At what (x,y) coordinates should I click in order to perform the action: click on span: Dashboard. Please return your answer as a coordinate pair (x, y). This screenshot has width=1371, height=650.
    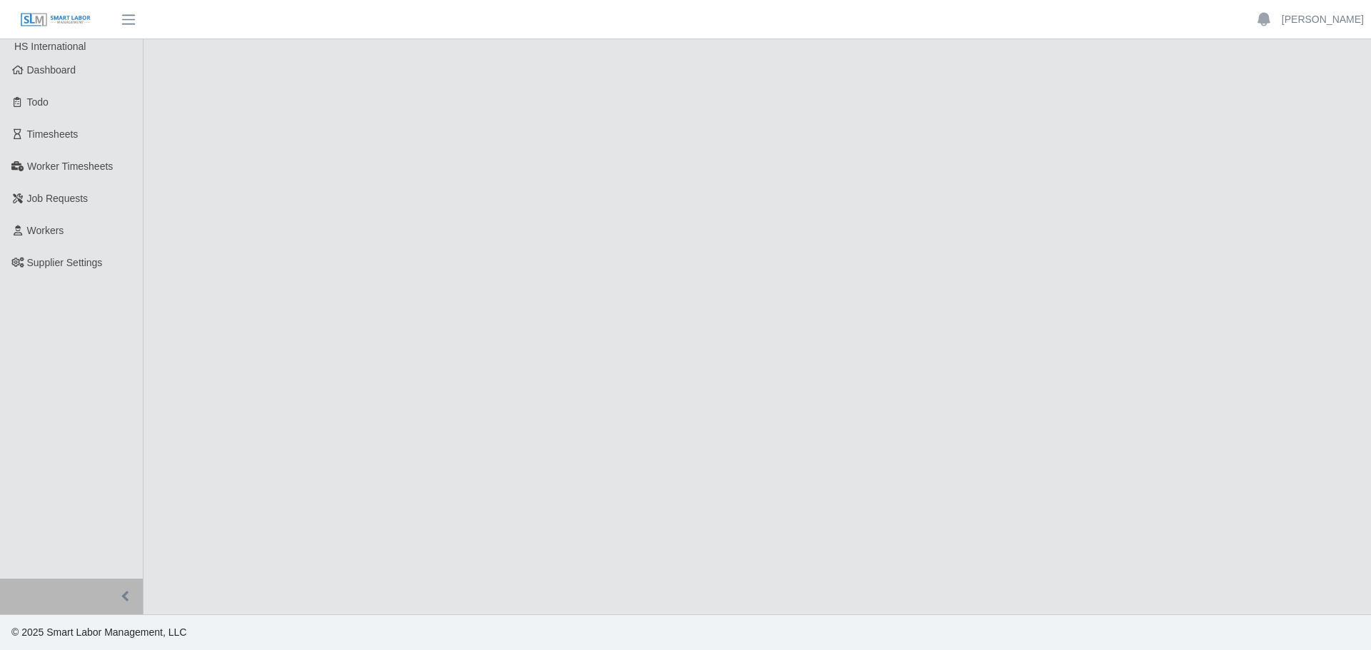
    Looking at the image, I should click on (51, 70).